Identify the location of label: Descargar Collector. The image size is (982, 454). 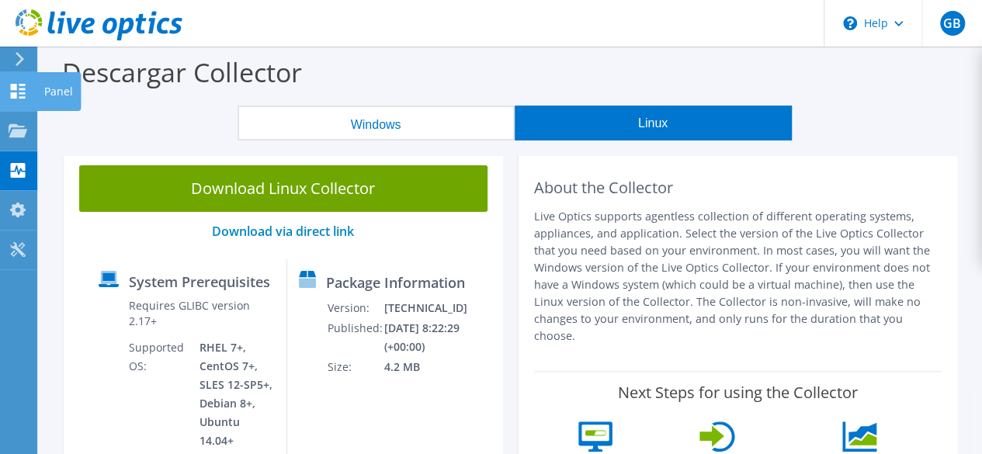
(182, 72).